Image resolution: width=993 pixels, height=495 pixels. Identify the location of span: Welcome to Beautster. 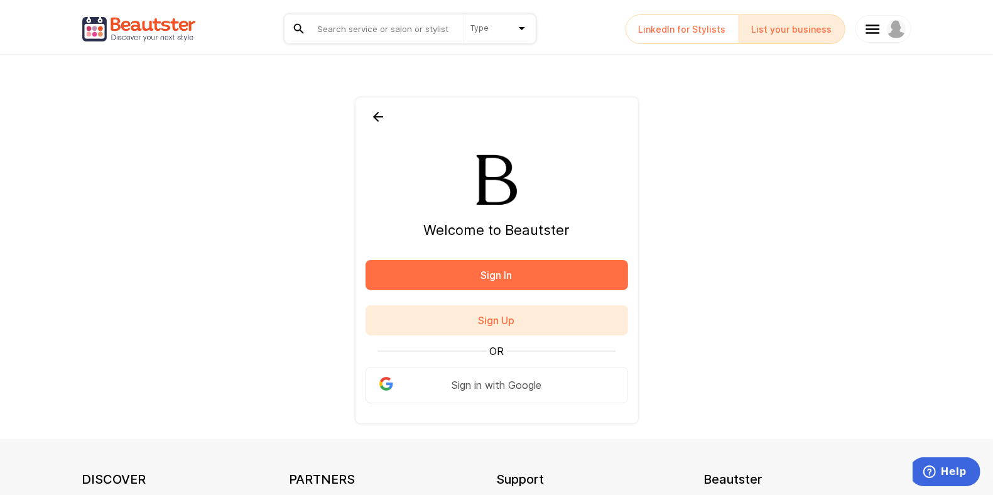
(496, 230).